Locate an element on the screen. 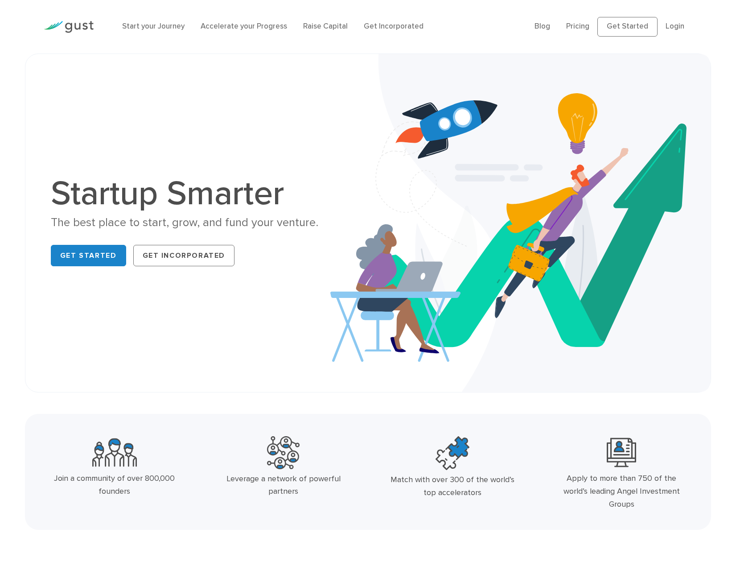 The height and width of the screenshot is (570, 736). img: Gust Logo is located at coordinates (69, 27).